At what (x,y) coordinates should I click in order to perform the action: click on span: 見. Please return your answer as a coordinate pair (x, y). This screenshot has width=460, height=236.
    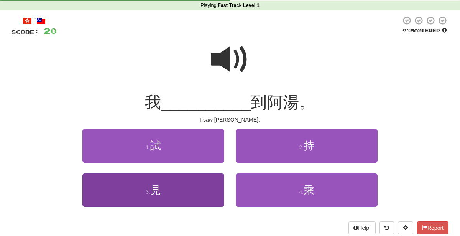
    Looking at the image, I should click on (156, 190).